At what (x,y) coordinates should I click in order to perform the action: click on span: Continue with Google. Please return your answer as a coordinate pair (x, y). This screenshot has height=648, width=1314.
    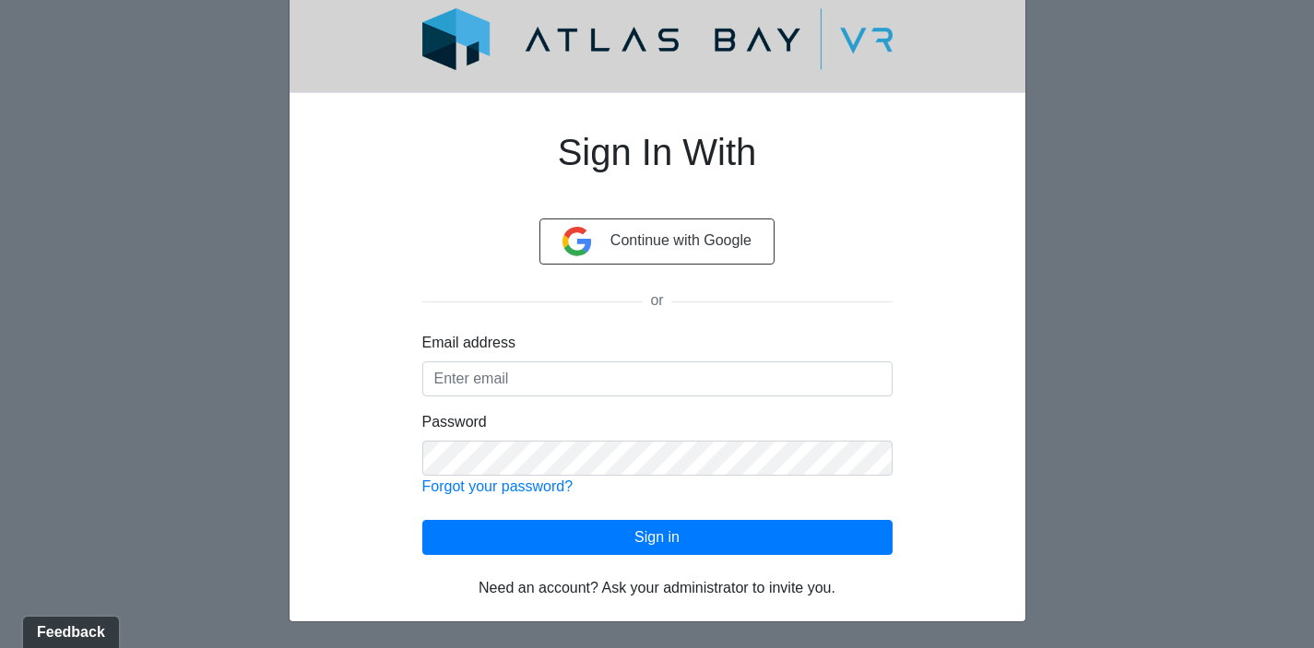
    Looking at the image, I should click on (681, 240).